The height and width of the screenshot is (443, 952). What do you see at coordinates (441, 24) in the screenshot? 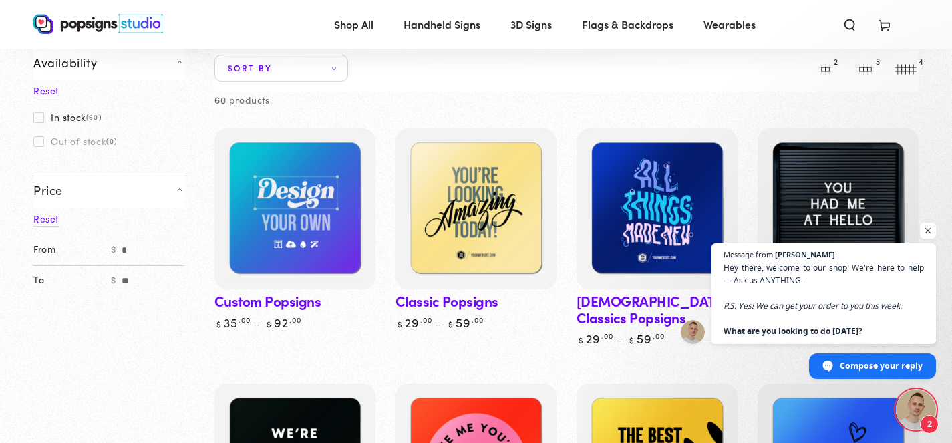
I see `a: Handheld Signs` at bounding box center [441, 24].